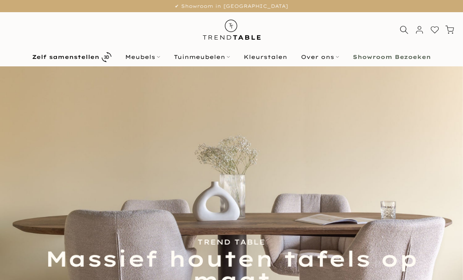 This screenshot has width=463, height=280. What do you see at coordinates (231, 29) in the screenshot?
I see `img: trend-table` at bounding box center [231, 29].